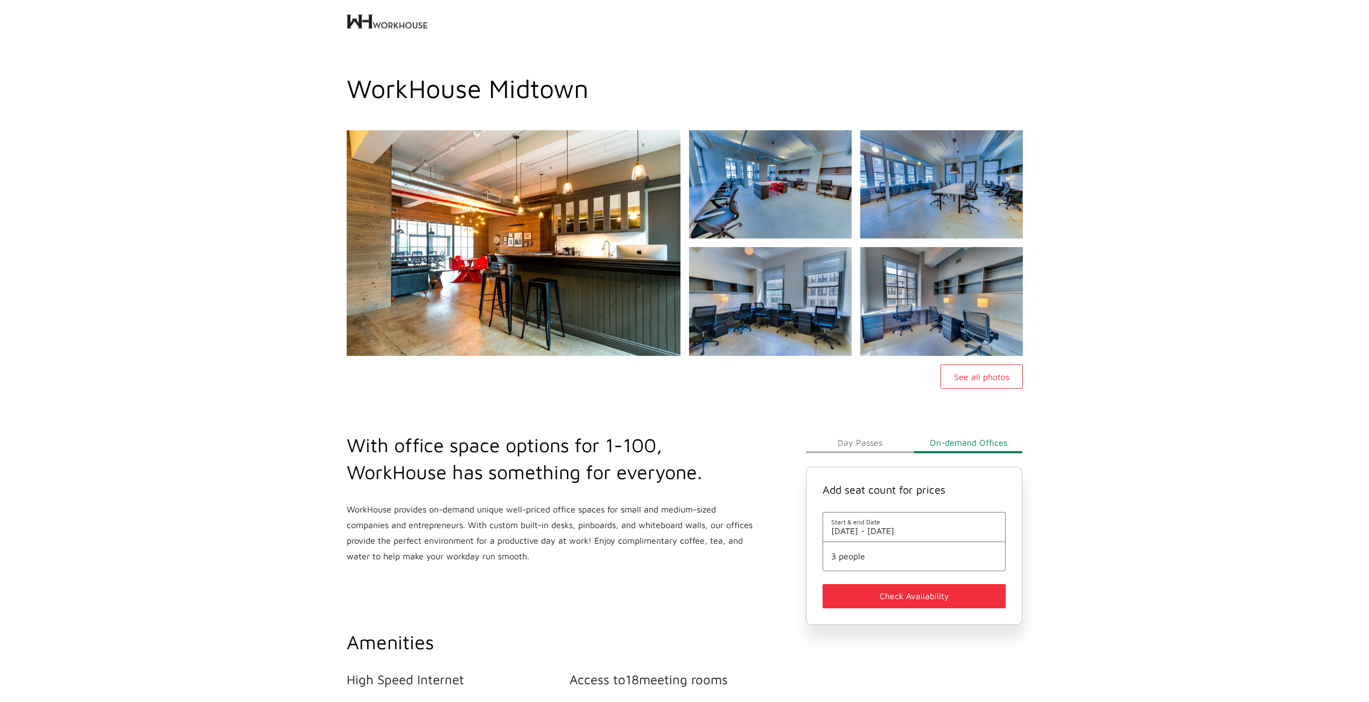 The height and width of the screenshot is (702, 1369). Describe the element at coordinates (570, 642) in the screenshot. I see `h2: Amenities` at that location.